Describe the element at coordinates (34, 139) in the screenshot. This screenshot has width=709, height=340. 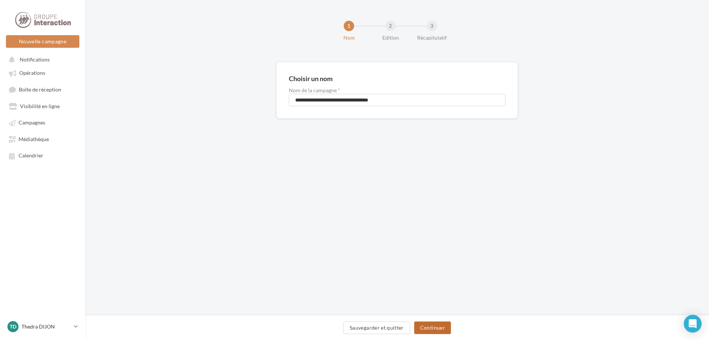
I see `span: Médiathèque` at that location.